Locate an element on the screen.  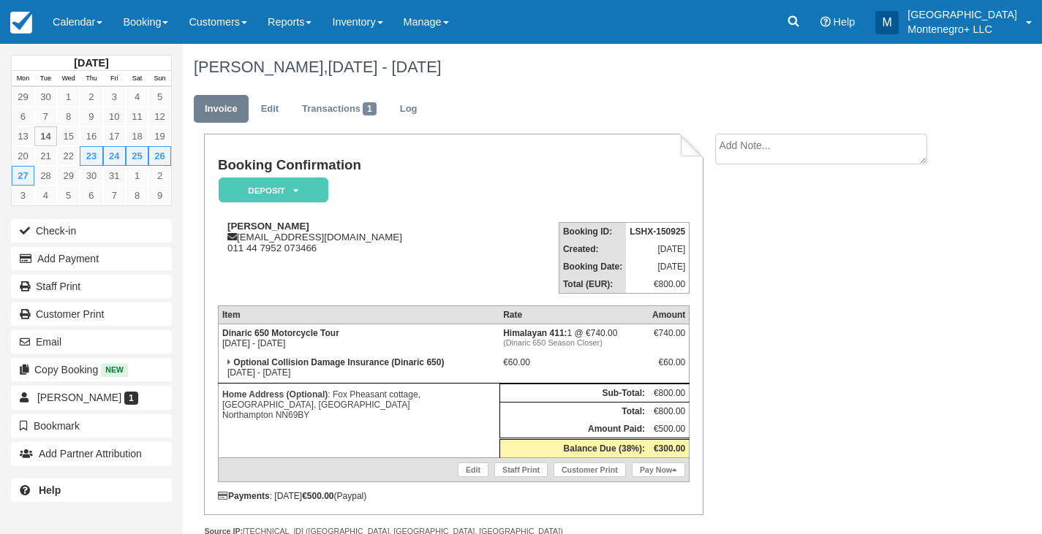
a: Transactions1 is located at coordinates (339, 109).